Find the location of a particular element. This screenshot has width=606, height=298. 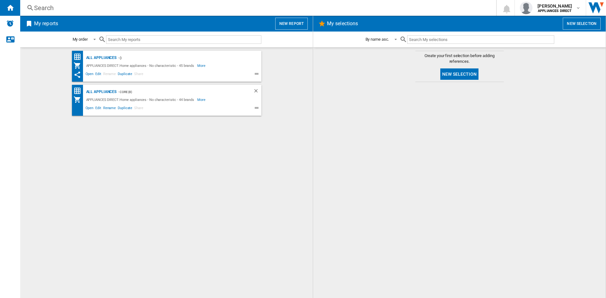

div: all appliances is located at coordinates (101, 92).